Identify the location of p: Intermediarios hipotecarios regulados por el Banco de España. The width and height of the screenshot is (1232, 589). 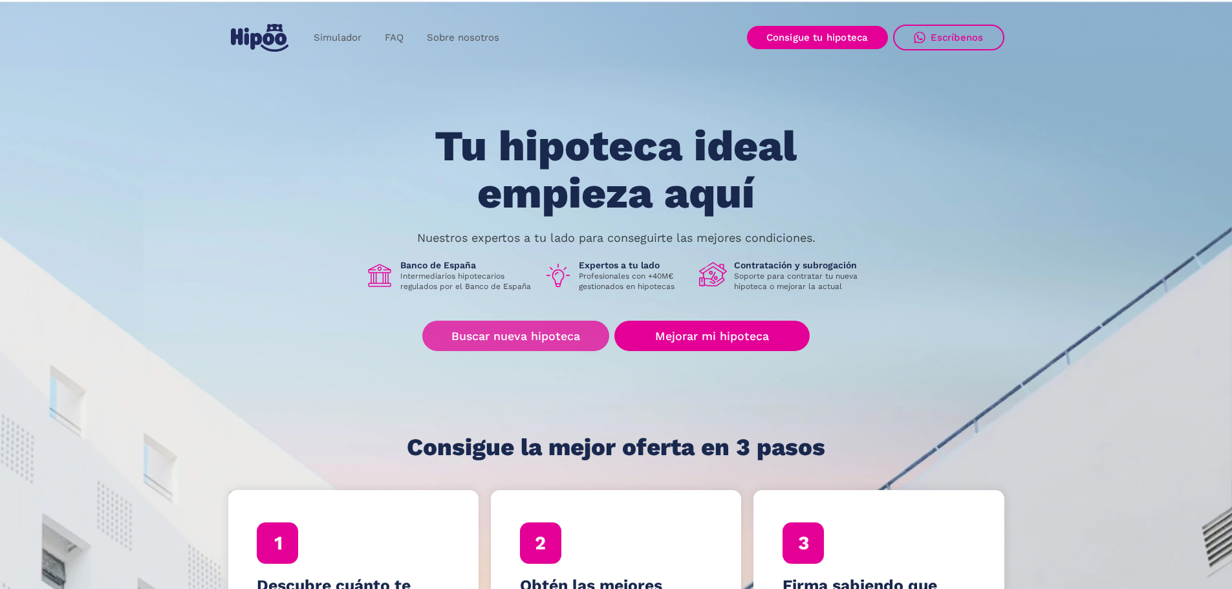
(467, 281).